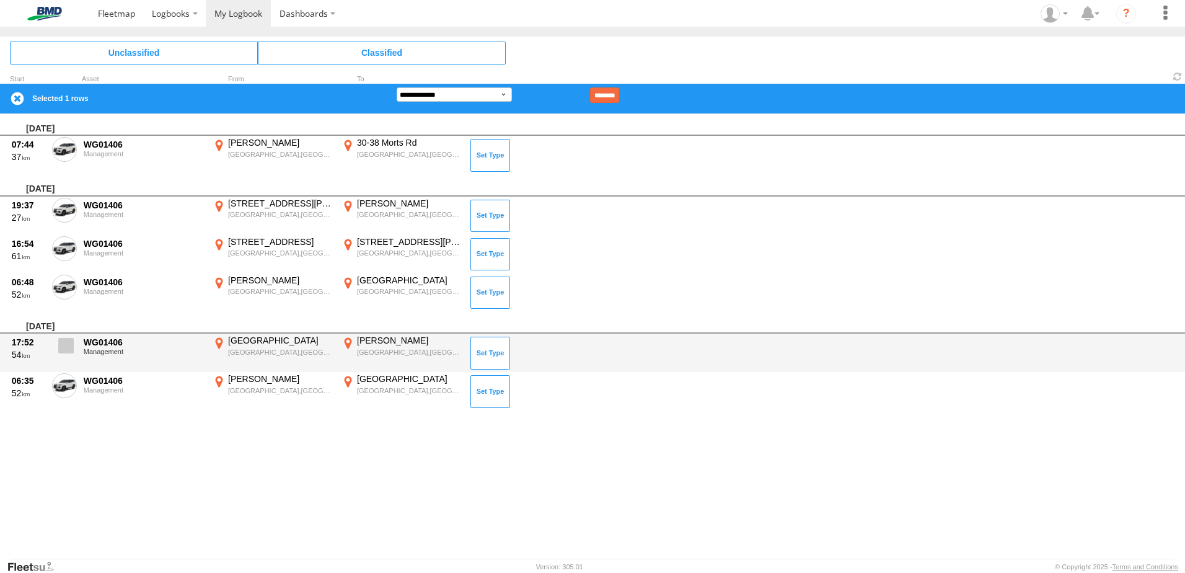  I want to click on div: 27, so click(29, 218).